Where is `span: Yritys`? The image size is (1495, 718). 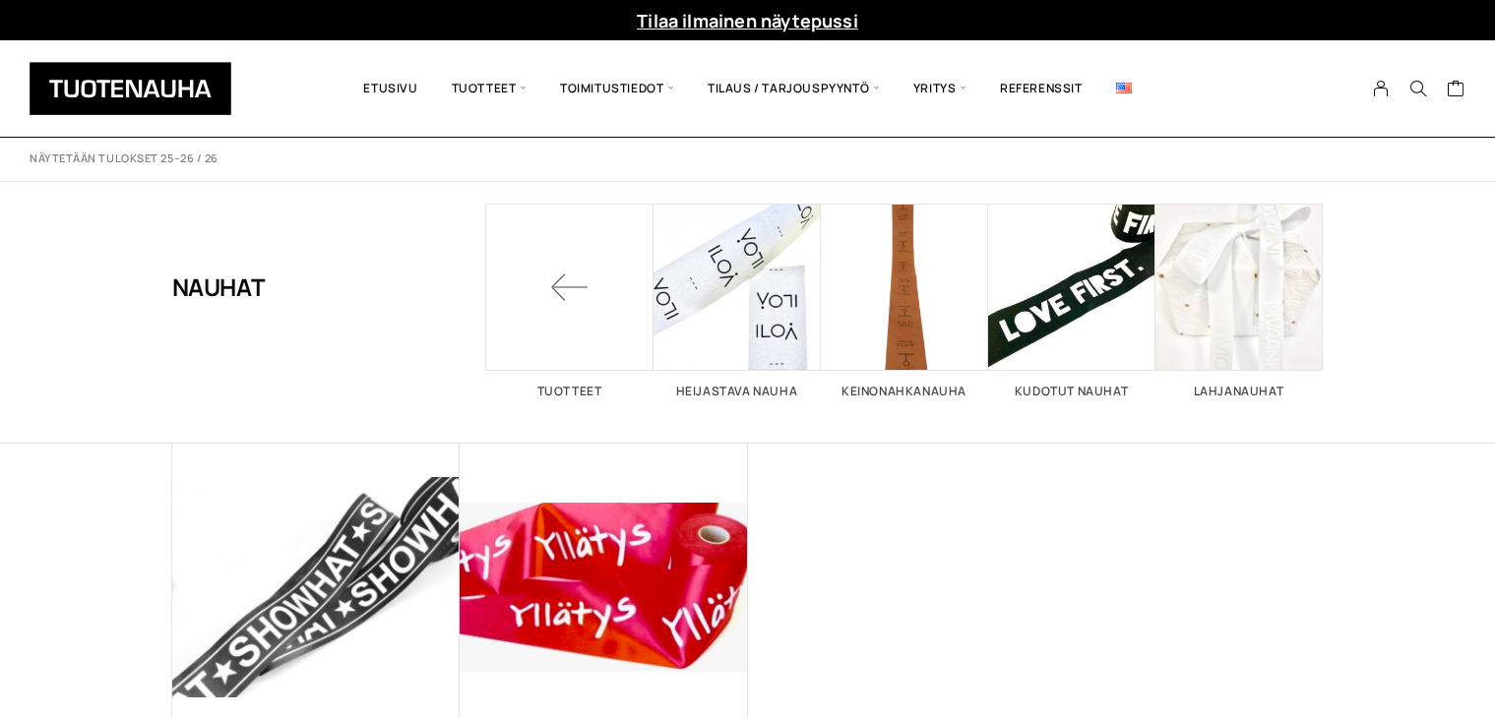
span: Yritys is located at coordinates (940, 89).